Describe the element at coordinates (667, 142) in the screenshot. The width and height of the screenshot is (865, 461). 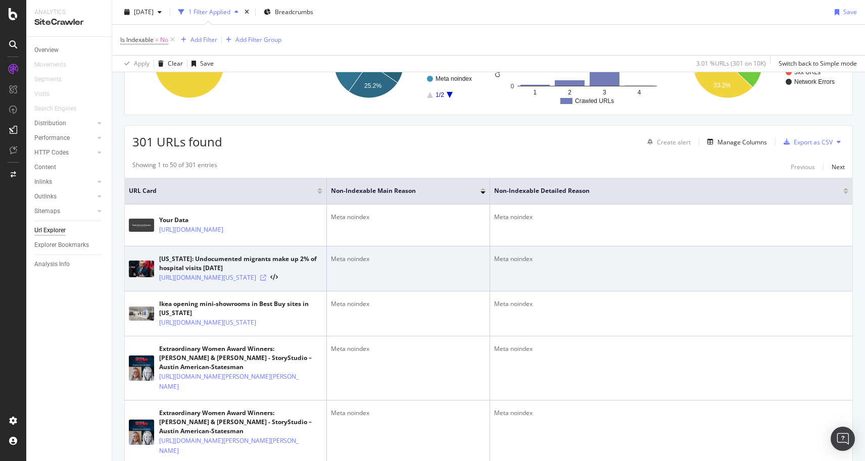
I see `button: Create alert` at that location.